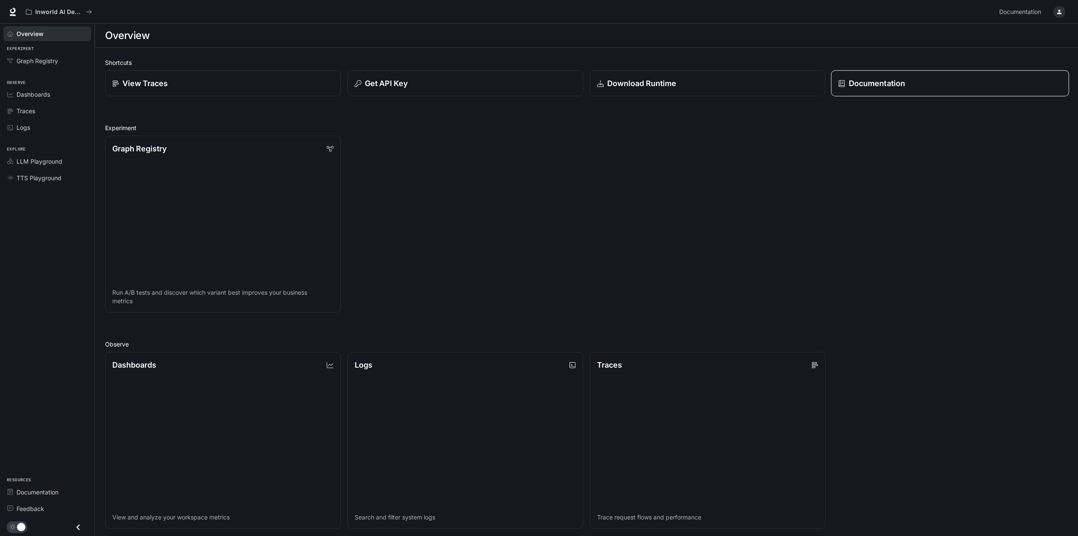 The height and width of the screenshot is (536, 1078). I want to click on p: Inworld AI Demos, so click(59, 12).